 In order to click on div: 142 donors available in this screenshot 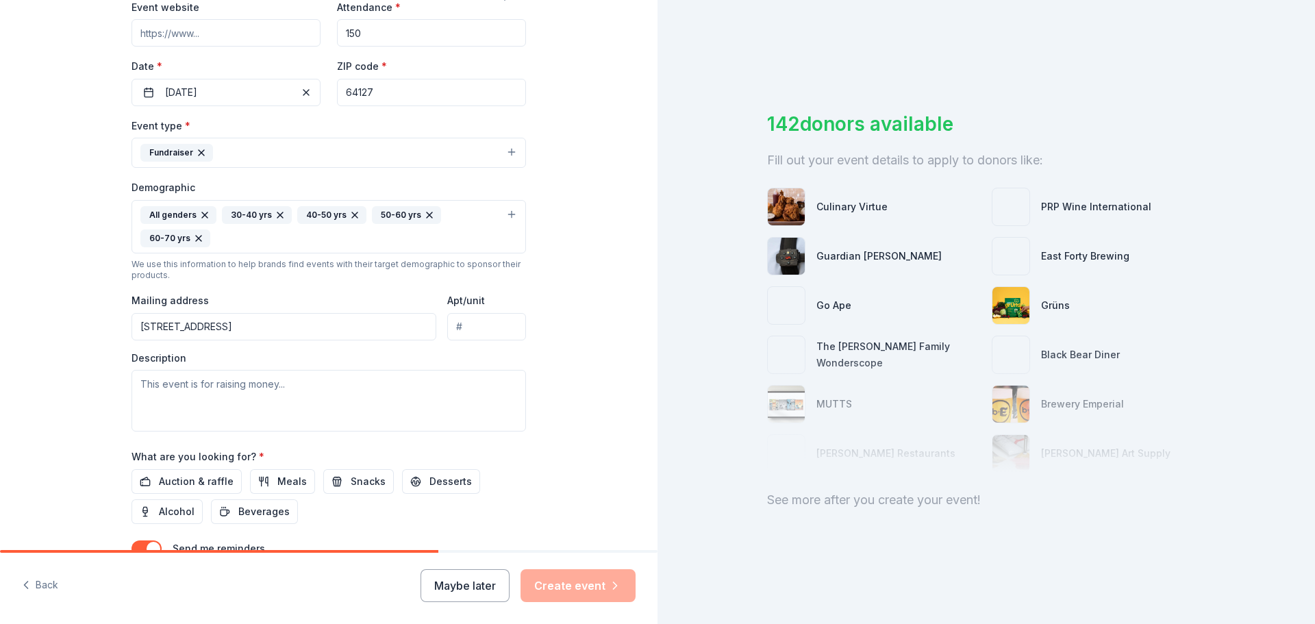, I will do `click(987, 124)`.